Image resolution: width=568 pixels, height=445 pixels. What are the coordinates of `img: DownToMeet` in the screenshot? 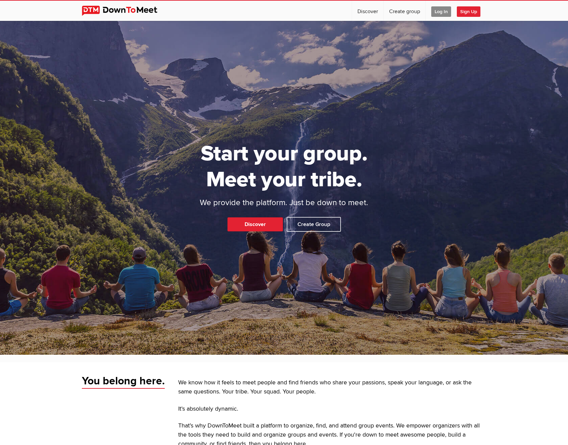 It's located at (125, 11).